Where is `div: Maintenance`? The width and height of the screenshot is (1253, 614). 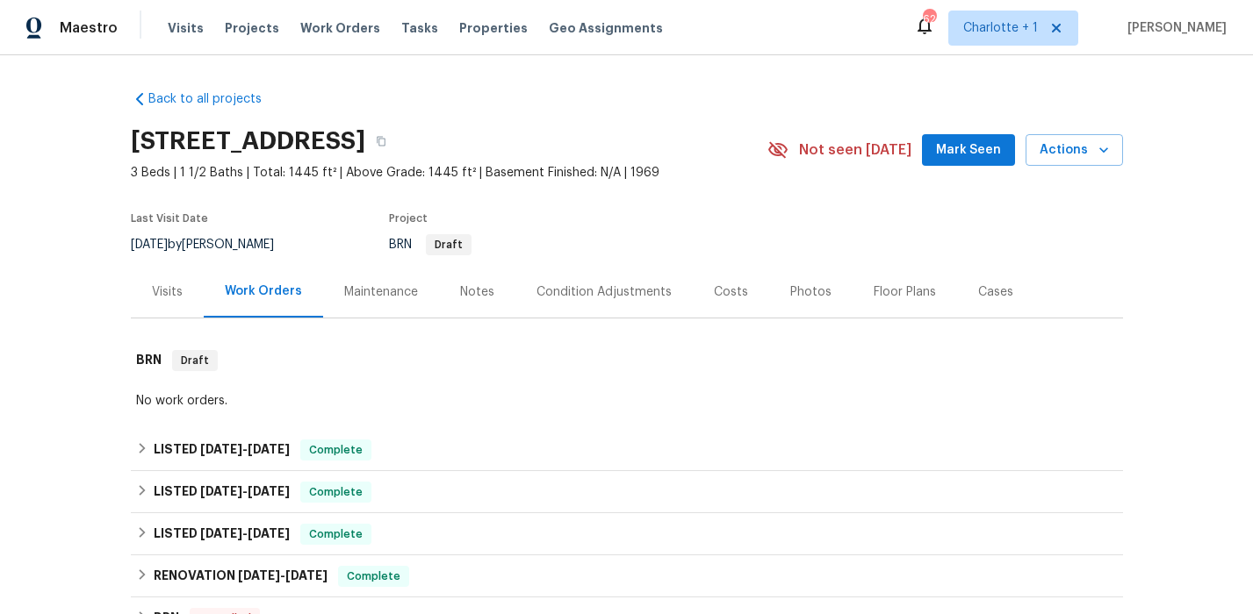 div: Maintenance is located at coordinates (381, 292).